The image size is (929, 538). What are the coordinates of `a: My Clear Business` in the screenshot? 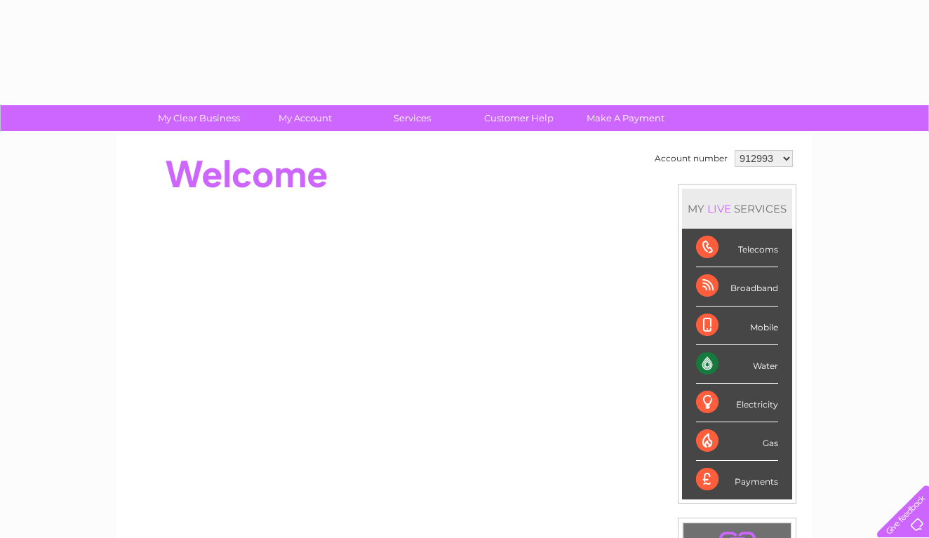 It's located at (198, 118).